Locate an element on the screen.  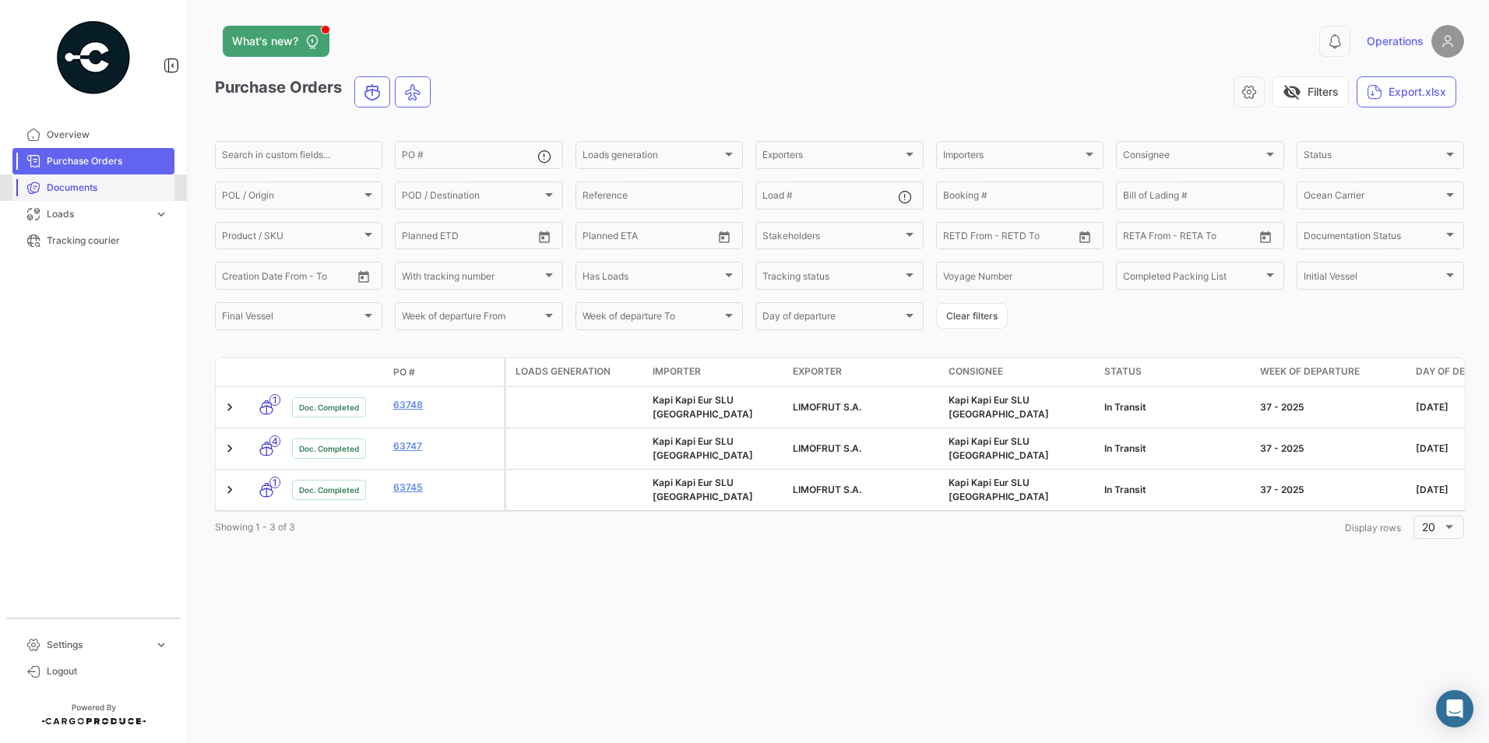
div: Abrir Intercom Messenger is located at coordinates (1455, 709).